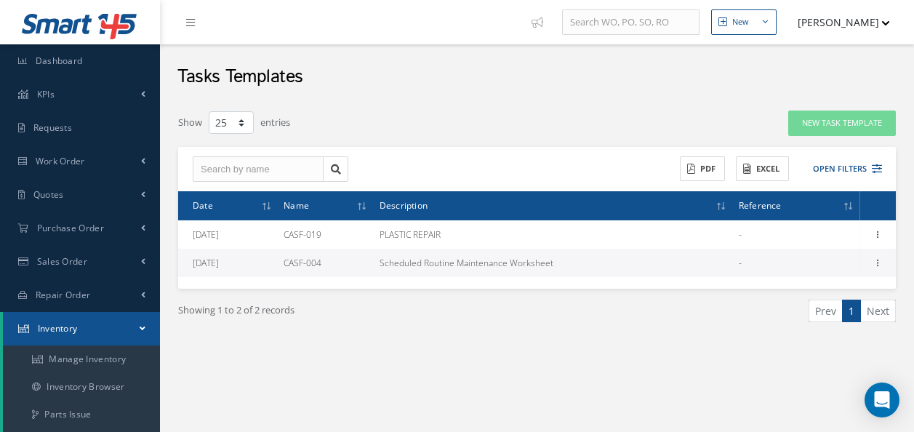 The height and width of the screenshot is (432, 914). I want to click on span: Name, so click(296, 204).